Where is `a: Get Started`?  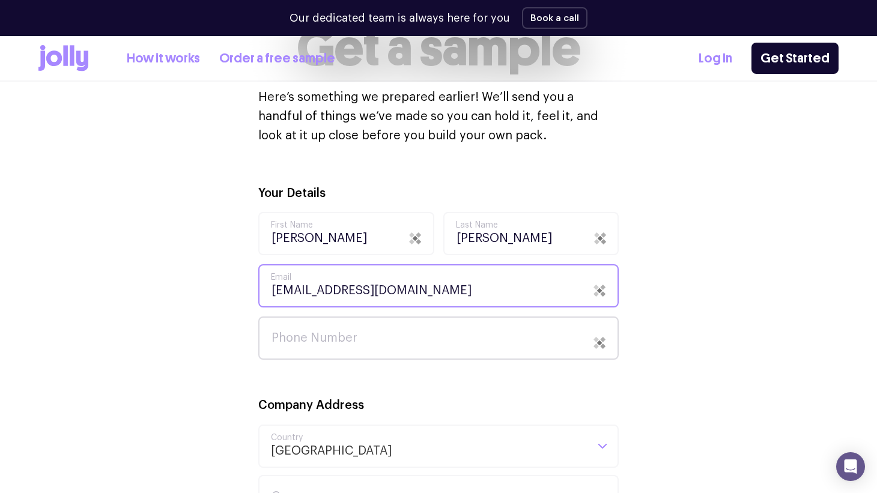
a: Get Started is located at coordinates (795, 58).